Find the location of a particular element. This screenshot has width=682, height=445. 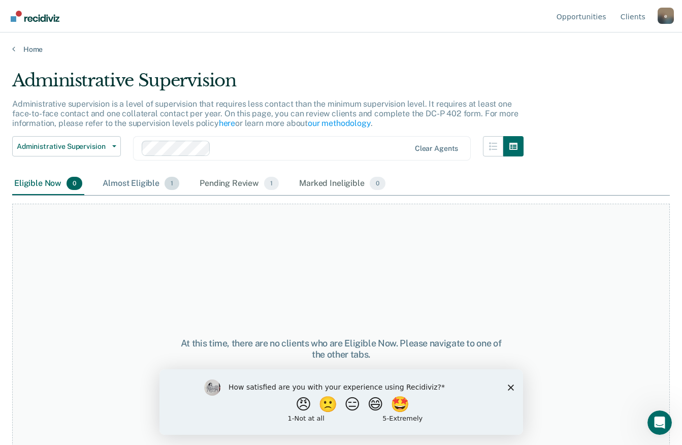

div: Almost Eligible1 is located at coordinates (141, 184).